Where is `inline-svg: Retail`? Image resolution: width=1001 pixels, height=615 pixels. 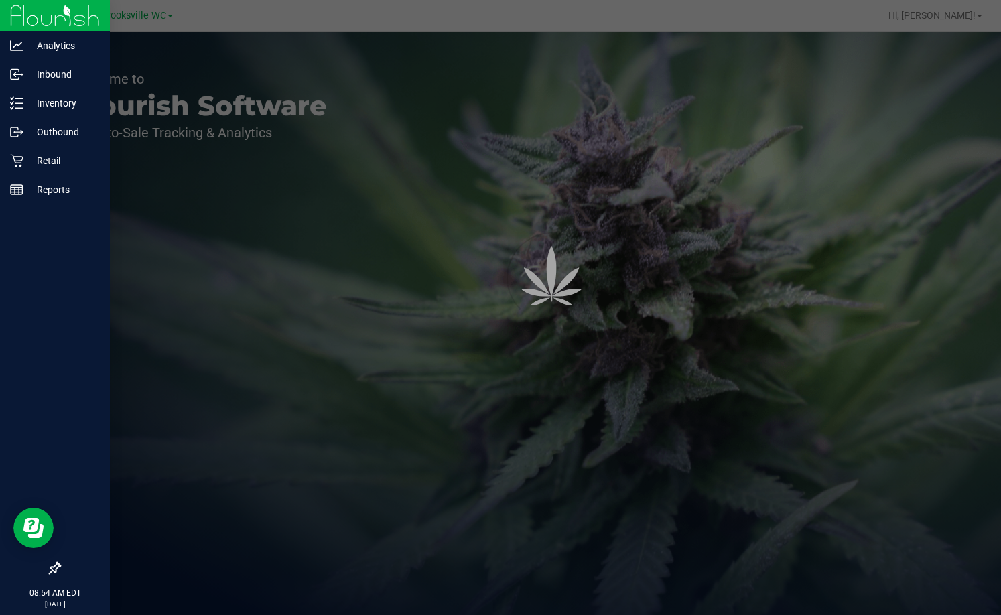 inline-svg: Retail is located at coordinates (17, 161).